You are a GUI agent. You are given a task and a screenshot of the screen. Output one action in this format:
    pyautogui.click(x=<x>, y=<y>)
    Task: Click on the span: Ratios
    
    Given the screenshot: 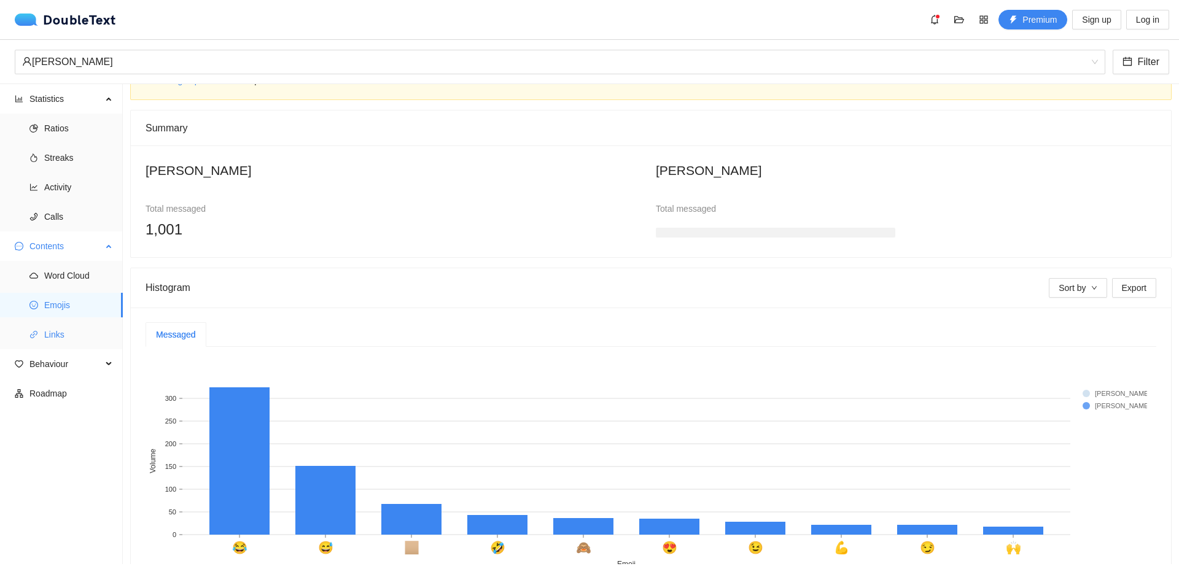 What is the action you would take?
    pyautogui.click(x=79, y=128)
    